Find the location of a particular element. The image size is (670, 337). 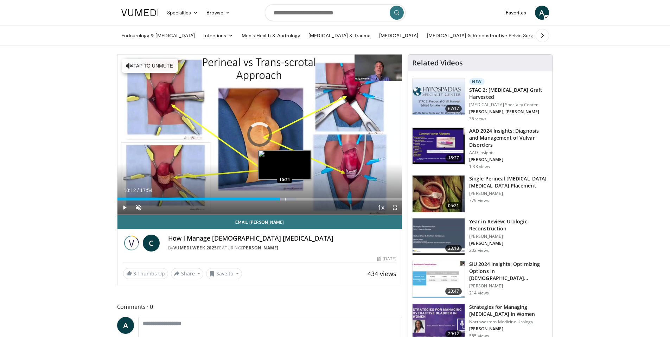

a: Men’s Health & Andrology is located at coordinates (271, 36).